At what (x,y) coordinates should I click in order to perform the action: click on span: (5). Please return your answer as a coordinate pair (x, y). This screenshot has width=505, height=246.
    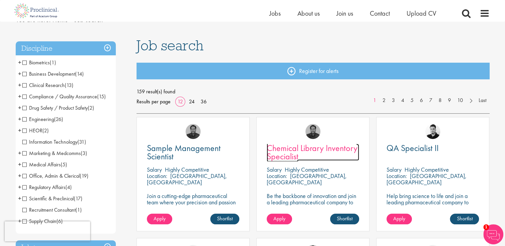
    Looking at the image, I should click on (64, 164).